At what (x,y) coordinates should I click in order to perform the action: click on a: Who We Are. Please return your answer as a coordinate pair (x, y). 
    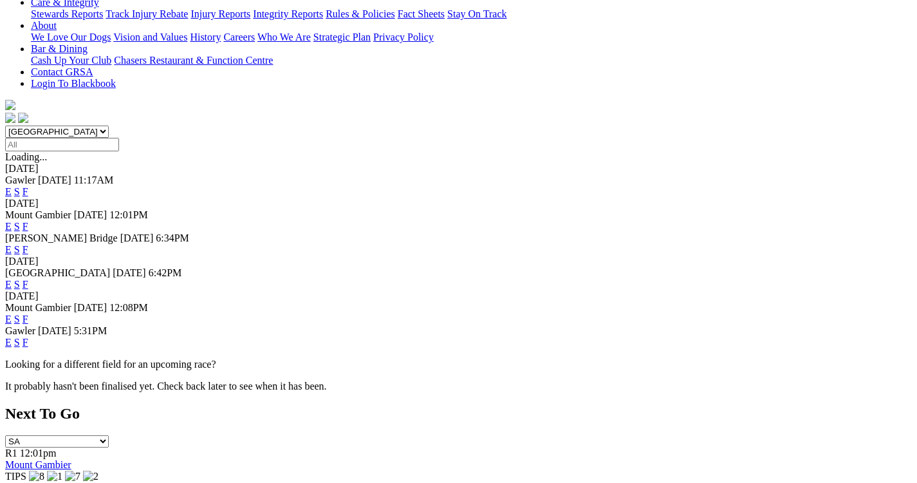
    Looking at the image, I should click on (284, 37).